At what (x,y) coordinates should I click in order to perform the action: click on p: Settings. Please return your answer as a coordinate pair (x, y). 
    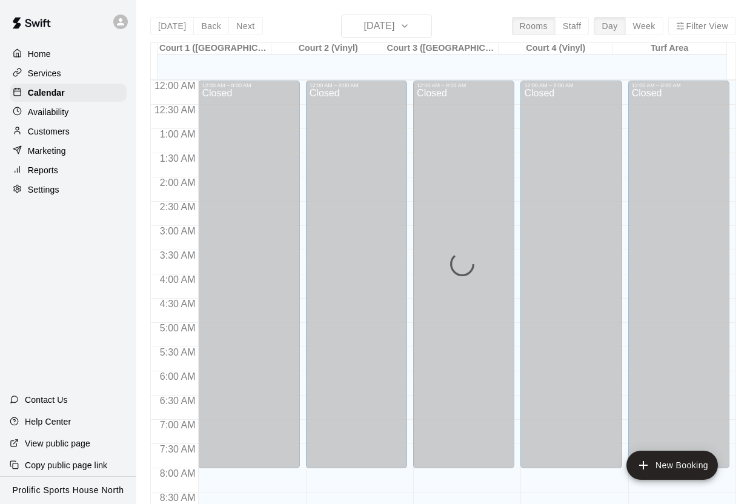
    Looking at the image, I should click on (44, 190).